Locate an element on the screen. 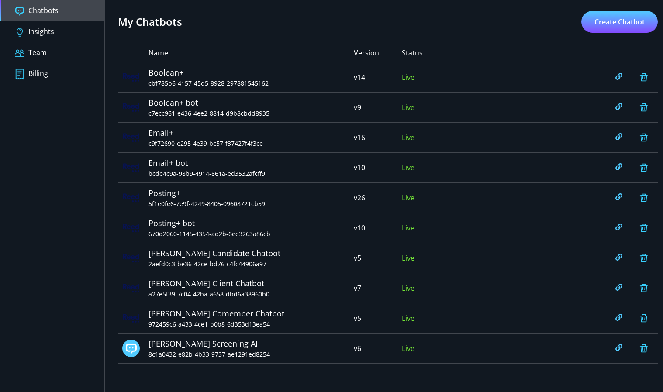 Image resolution: width=663 pixels, height=392 pixels. span: Boolean+ bot is located at coordinates (251, 103).